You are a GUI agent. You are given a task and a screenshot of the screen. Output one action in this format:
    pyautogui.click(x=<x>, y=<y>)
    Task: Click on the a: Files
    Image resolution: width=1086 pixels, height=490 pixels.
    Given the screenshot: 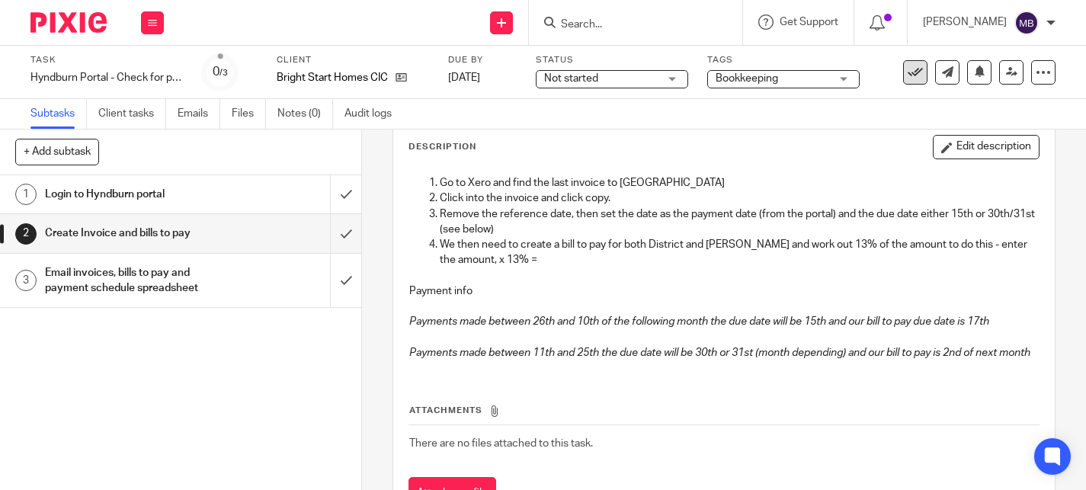 What is the action you would take?
    pyautogui.click(x=249, y=114)
    